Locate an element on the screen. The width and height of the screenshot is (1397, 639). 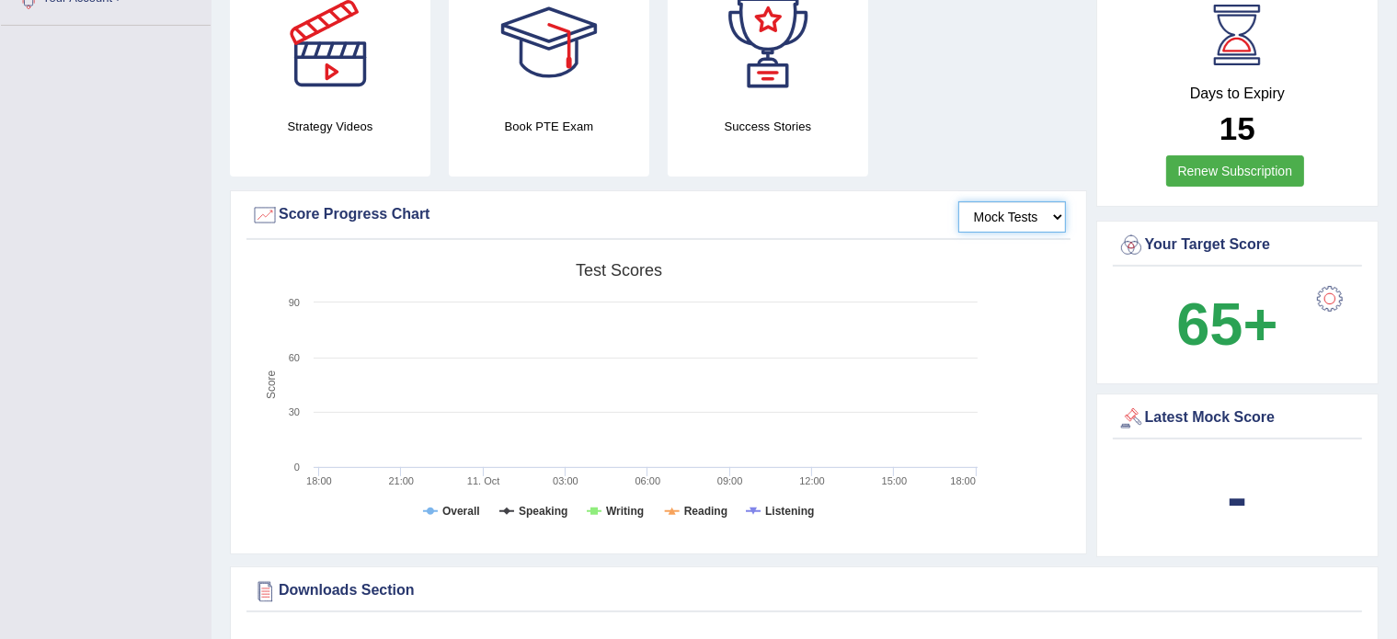
text: 09:00 is located at coordinates (730, 481).